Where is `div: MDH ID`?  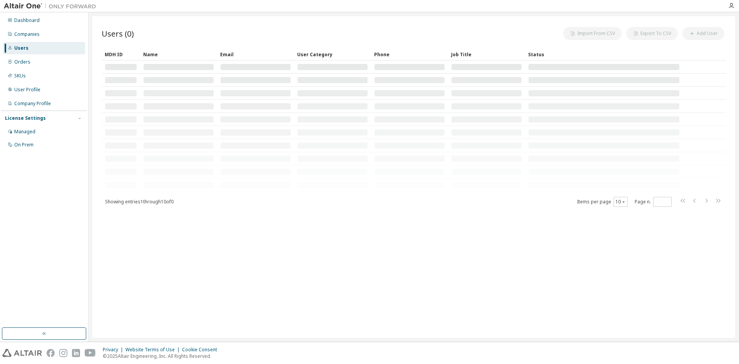
div: MDH ID is located at coordinates (121, 54).